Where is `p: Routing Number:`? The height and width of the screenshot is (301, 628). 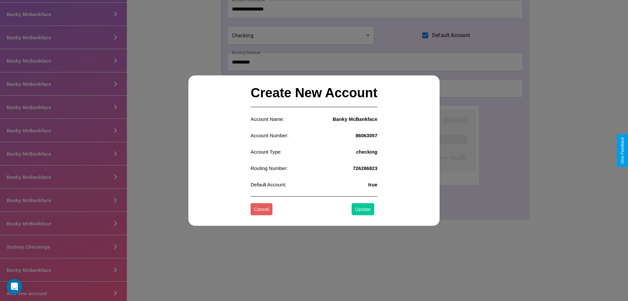
p: Routing Number: is located at coordinates (269, 168).